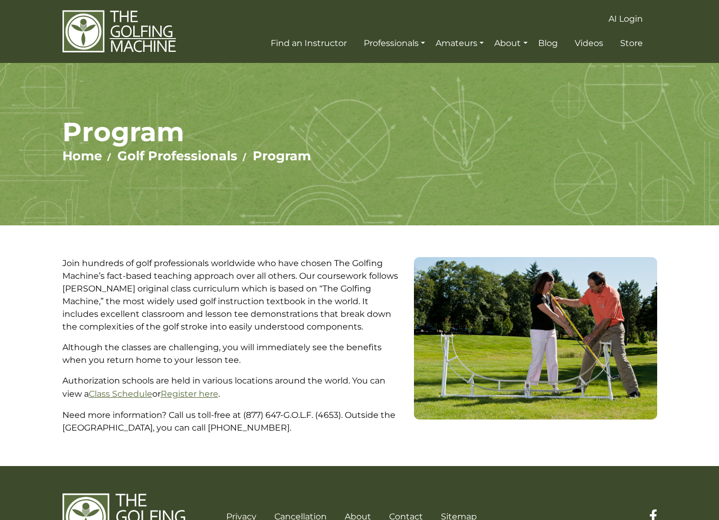 This screenshot has width=719, height=520. What do you see at coordinates (119, 31) in the screenshot?
I see `img: The Golfing Machine` at bounding box center [119, 31].